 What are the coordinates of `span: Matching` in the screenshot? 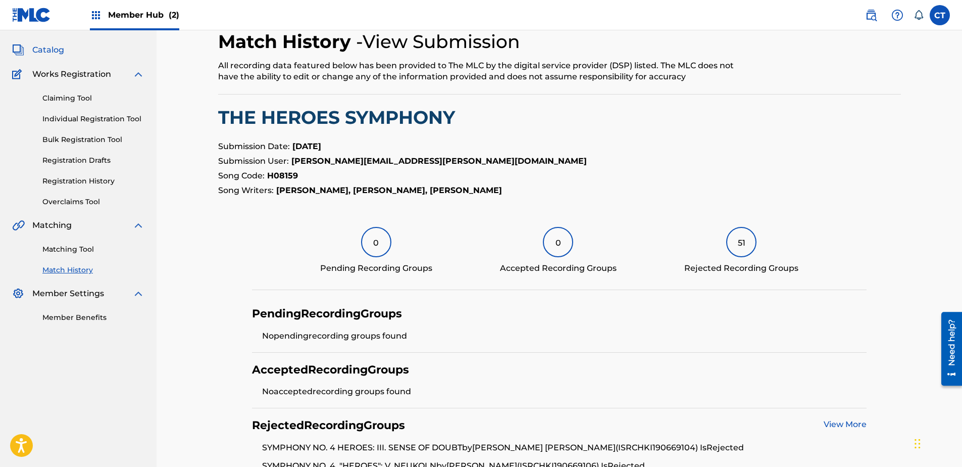 It's located at (52, 225).